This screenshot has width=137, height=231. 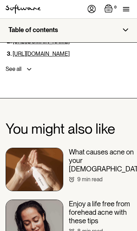 I want to click on div: 9, so click(x=79, y=179).